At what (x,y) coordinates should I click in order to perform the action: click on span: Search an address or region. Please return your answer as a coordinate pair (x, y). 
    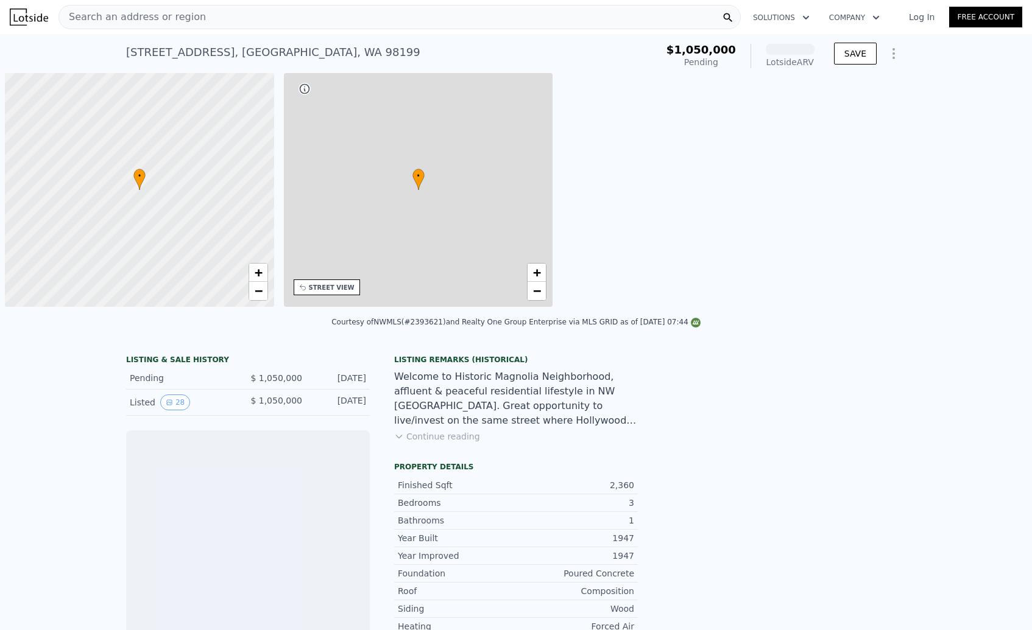
    Looking at the image, I should click on (132, 17).